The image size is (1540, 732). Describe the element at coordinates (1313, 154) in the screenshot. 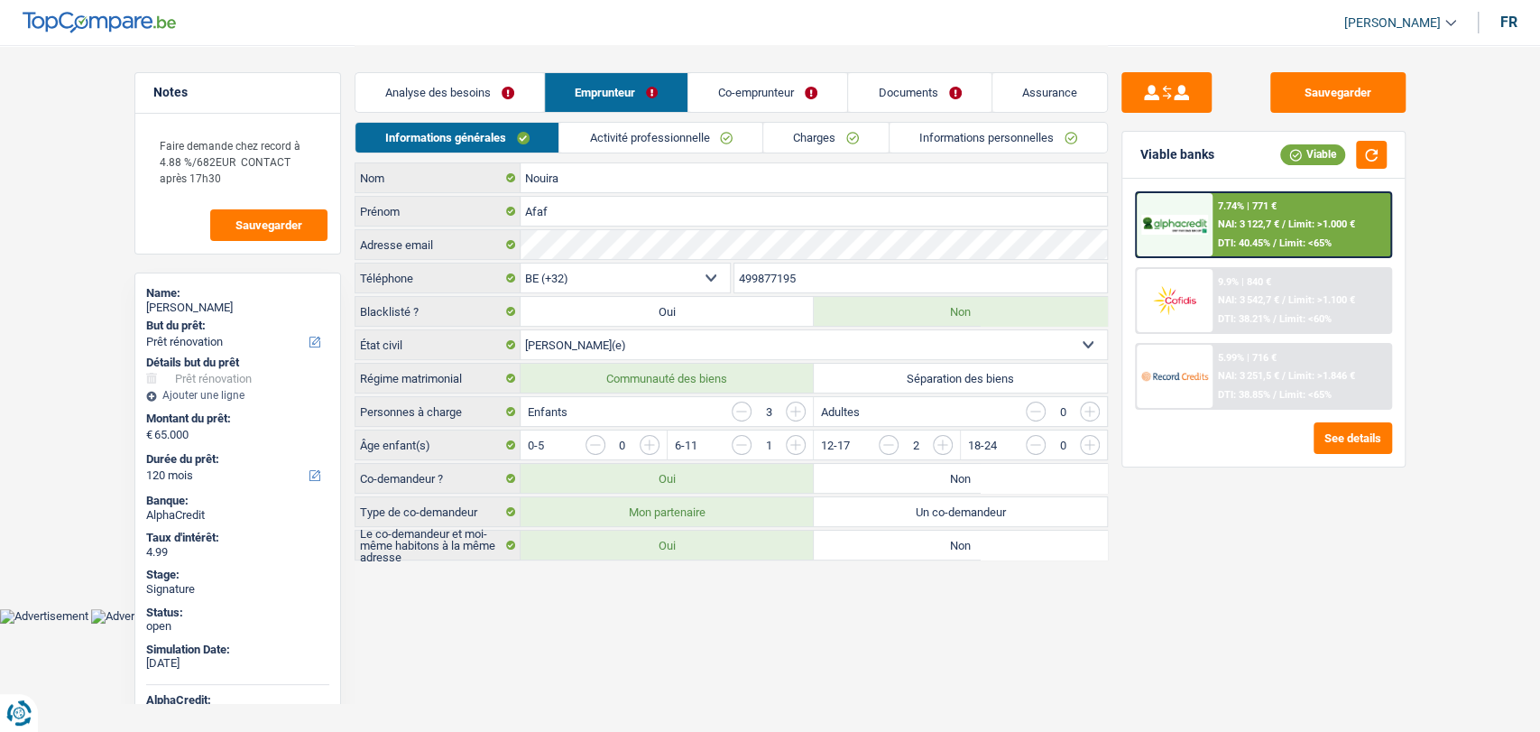

I see `div: Viable` at that location.